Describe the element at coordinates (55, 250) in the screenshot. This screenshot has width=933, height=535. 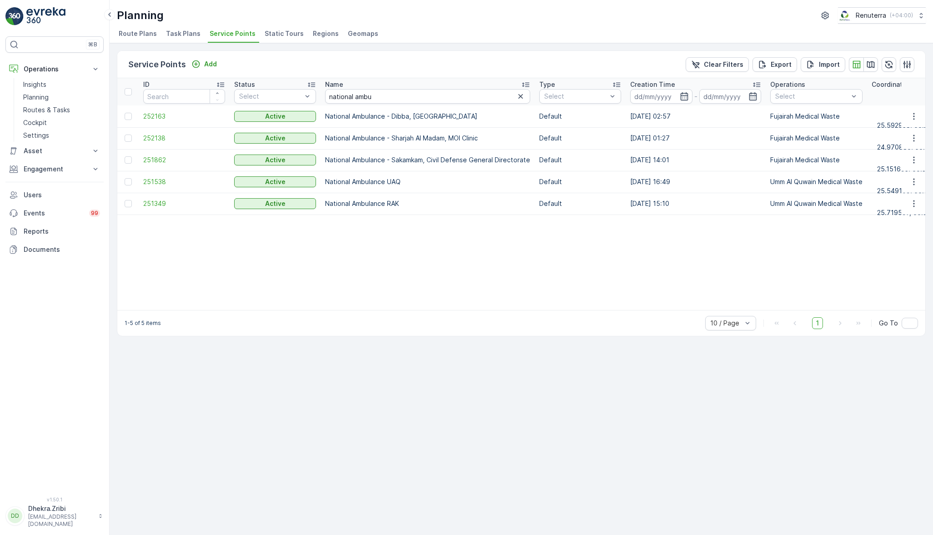
I see `a: Documents` at that location.